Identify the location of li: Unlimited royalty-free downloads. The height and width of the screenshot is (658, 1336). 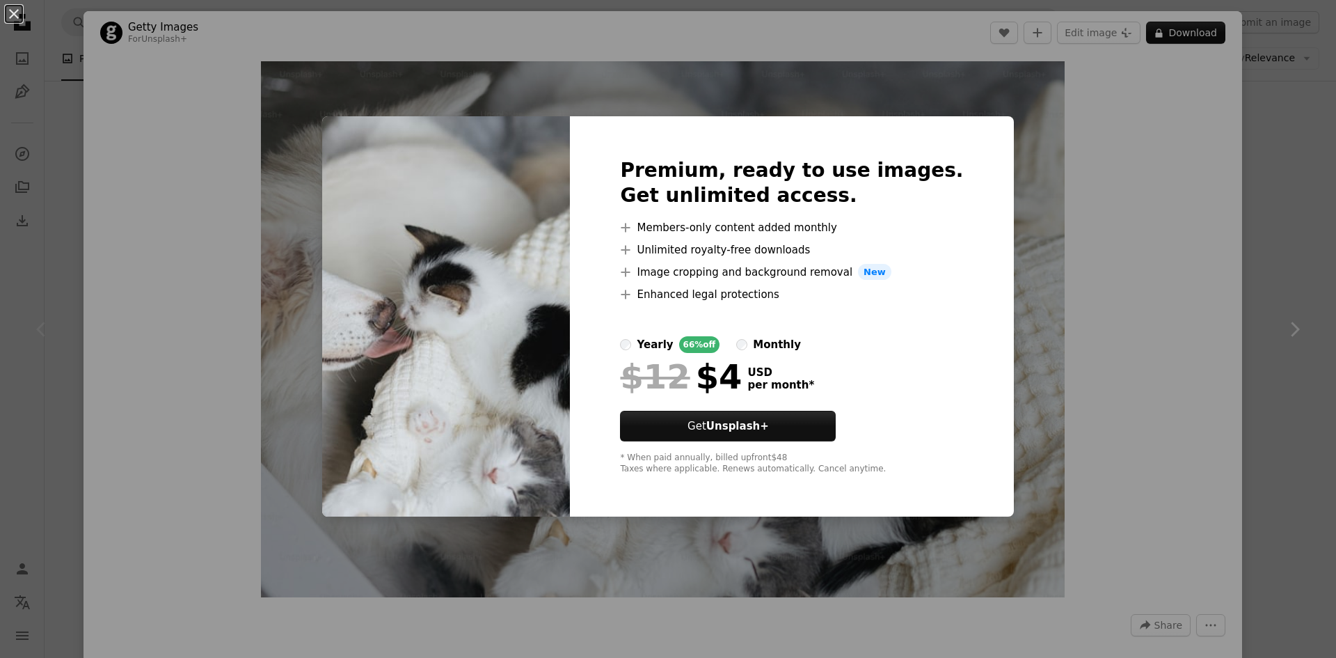
(791, 250).